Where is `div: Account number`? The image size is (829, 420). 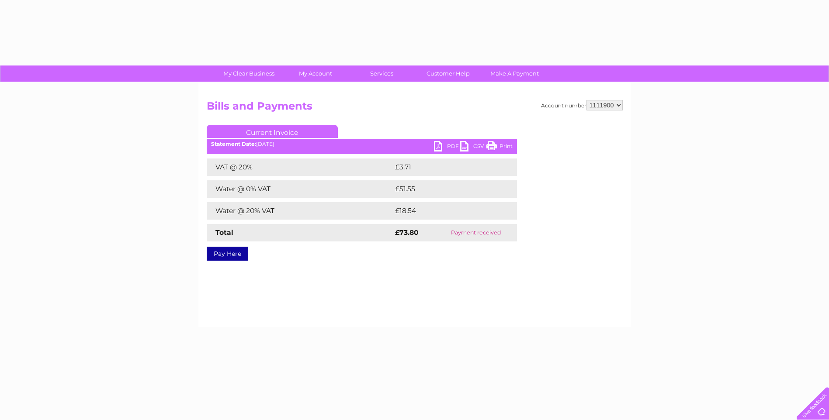 div: Account number is located at coordinates (582, 105).